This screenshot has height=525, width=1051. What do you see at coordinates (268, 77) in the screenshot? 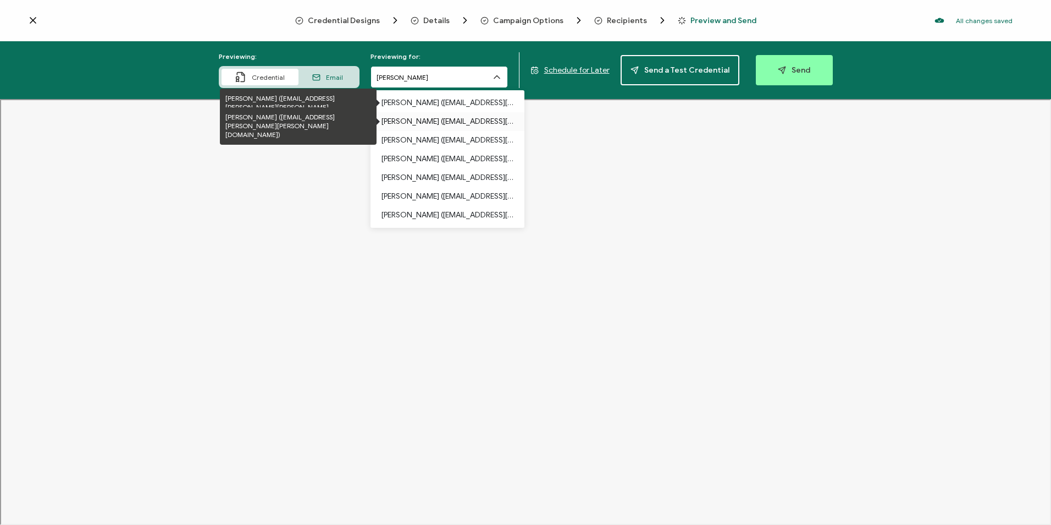
I see `span: Credential` at bounding box center [268, 77].